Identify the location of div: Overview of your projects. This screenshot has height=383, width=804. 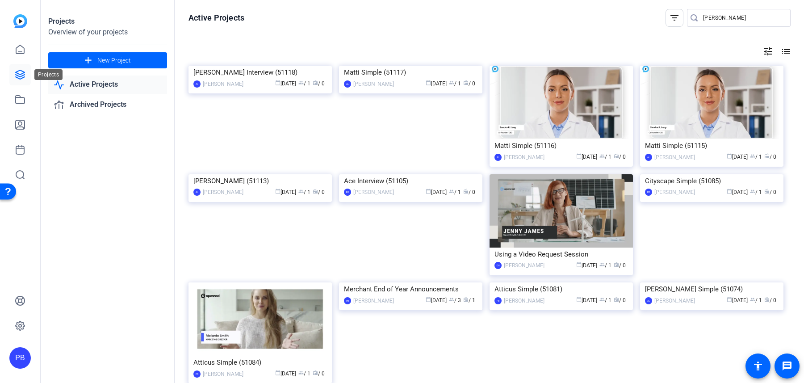
(108, 32).